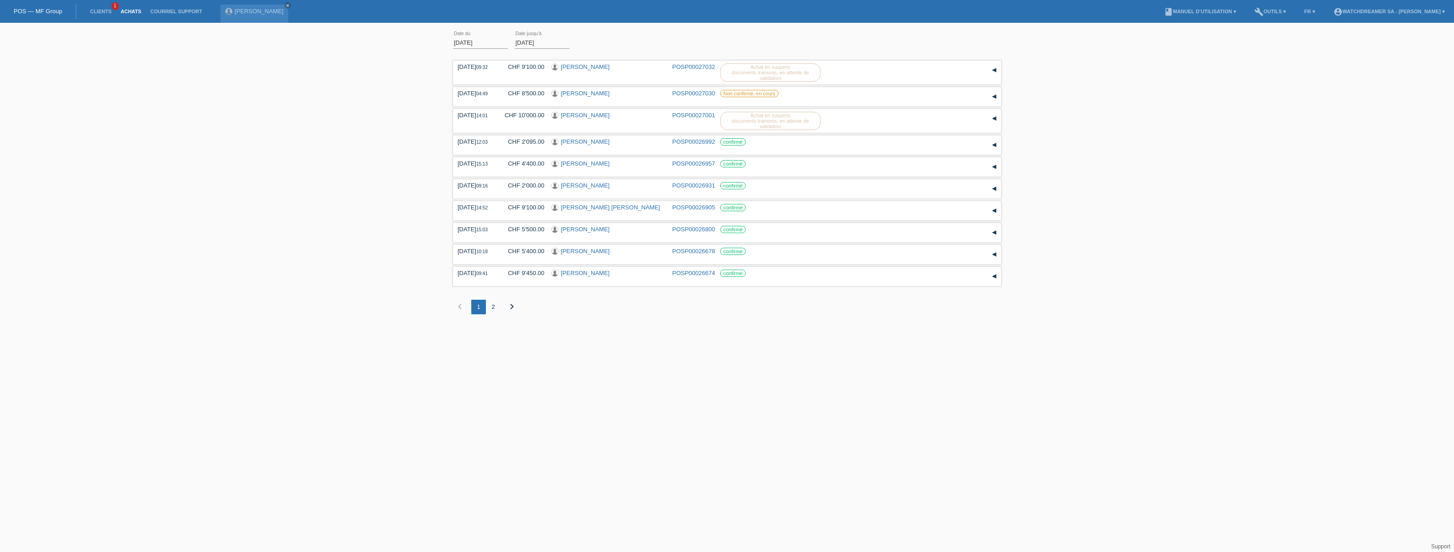  Describe the element at coordinates (522, 163) in the screenshot. I see `div: CHF 4'400.00` at that location.